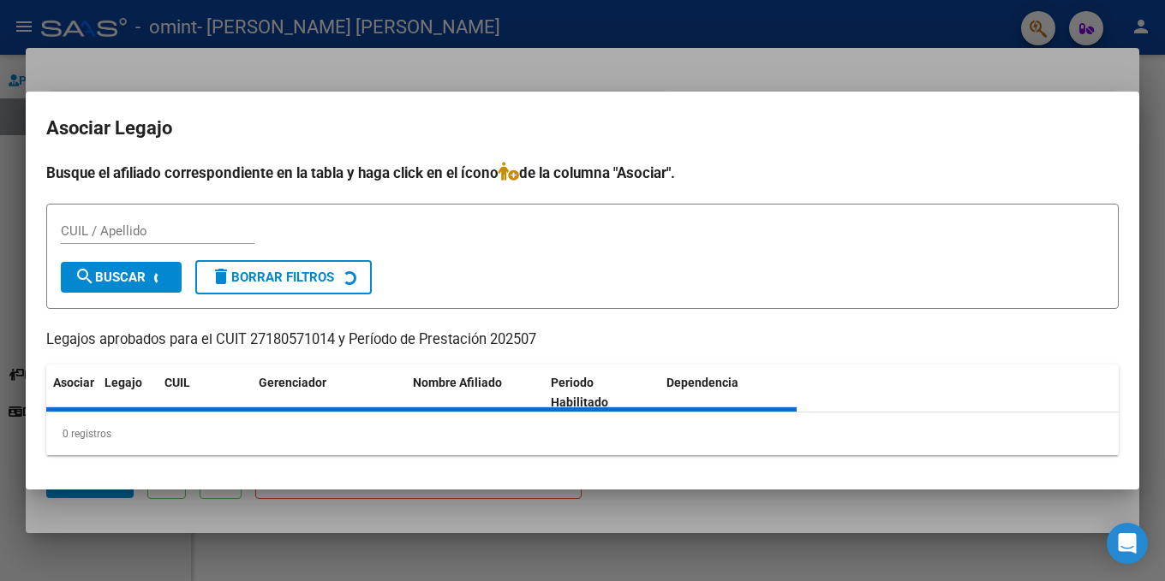  Describe the element at coordinates (205, 393) in the screenshot. I see `datatable-header-cell: CUIL` at that location.